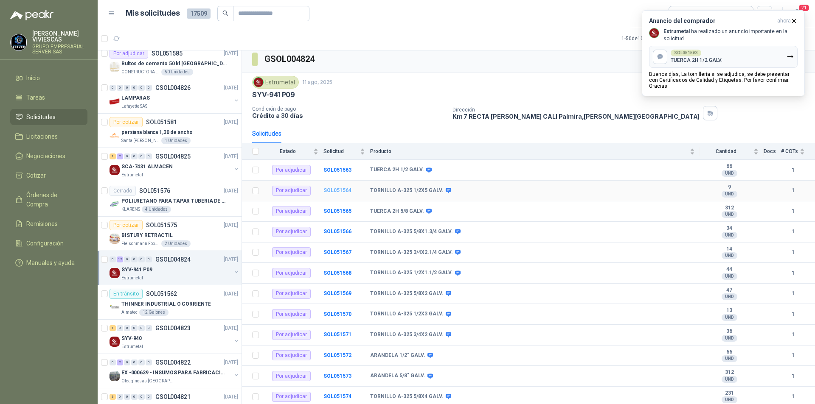 The image size is (815, 404). Describe the element at coordinates (126, 225) in the screenshot. I see `div: Por cotizar` at that location.